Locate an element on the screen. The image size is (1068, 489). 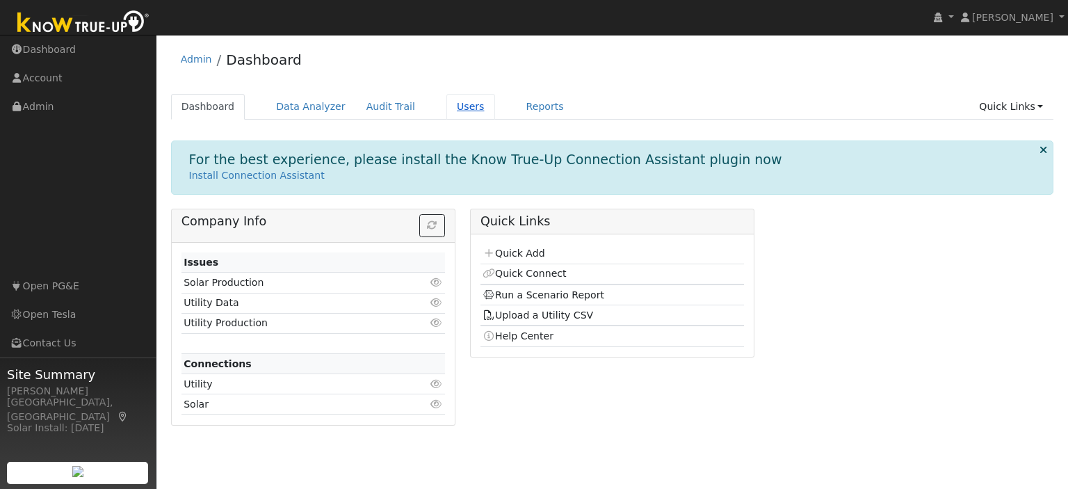
a: Install Connection Assistant is located at coordinates (256, 175).